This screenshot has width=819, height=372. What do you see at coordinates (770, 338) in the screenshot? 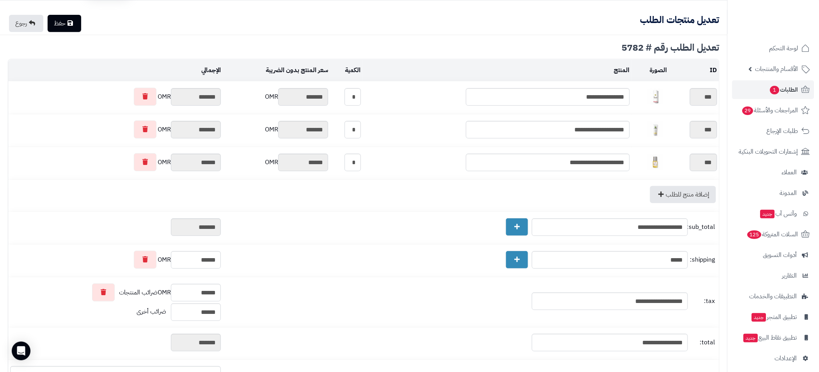
I see `span: تطبيق نقاط البيع` at bounding box center [770, 338].